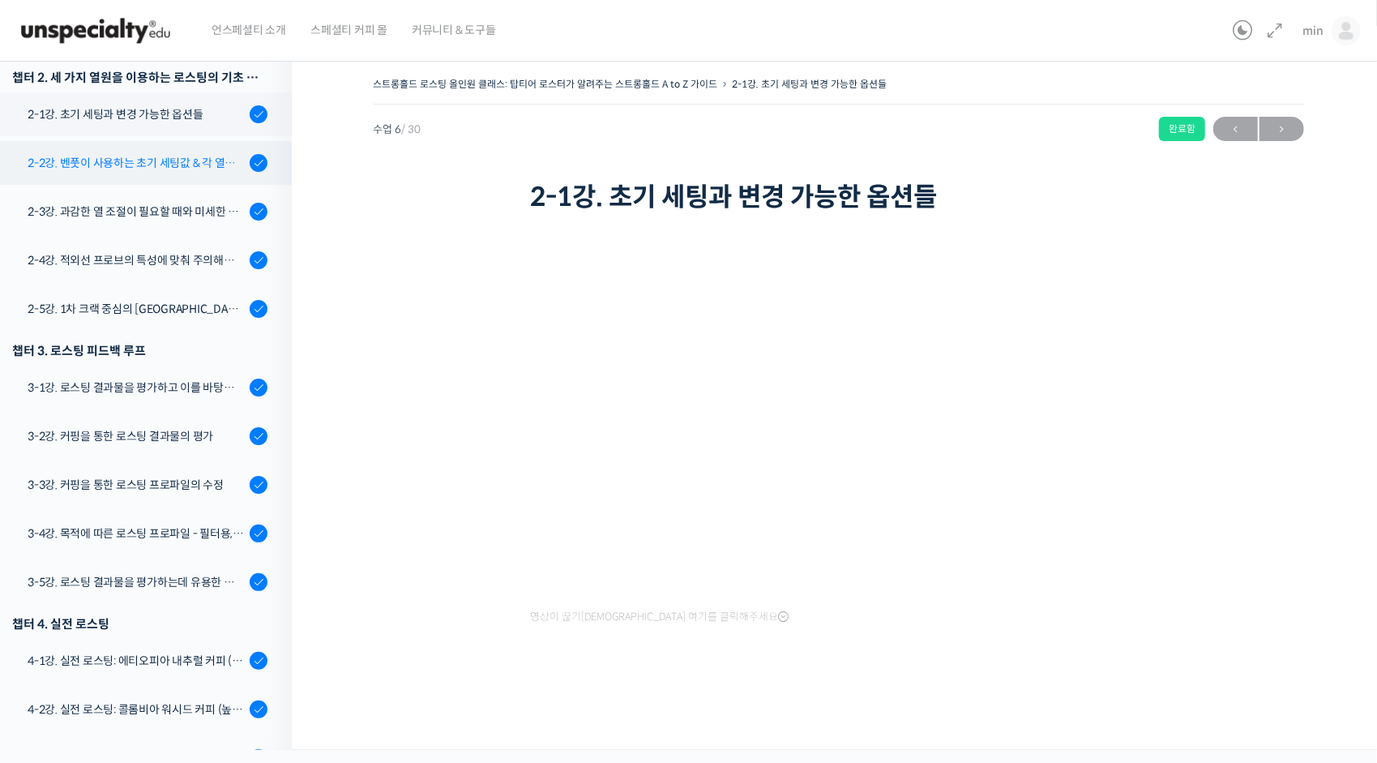  I want to click on div: 3-2강. 커핑을 통한 로스팅 결과물의 평가, so click(136, 436).